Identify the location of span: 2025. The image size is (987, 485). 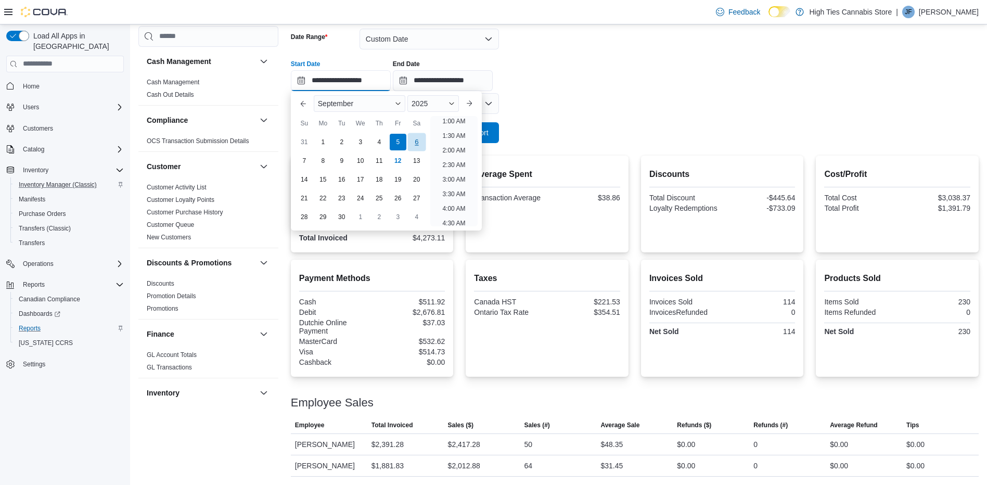
(419, 104).